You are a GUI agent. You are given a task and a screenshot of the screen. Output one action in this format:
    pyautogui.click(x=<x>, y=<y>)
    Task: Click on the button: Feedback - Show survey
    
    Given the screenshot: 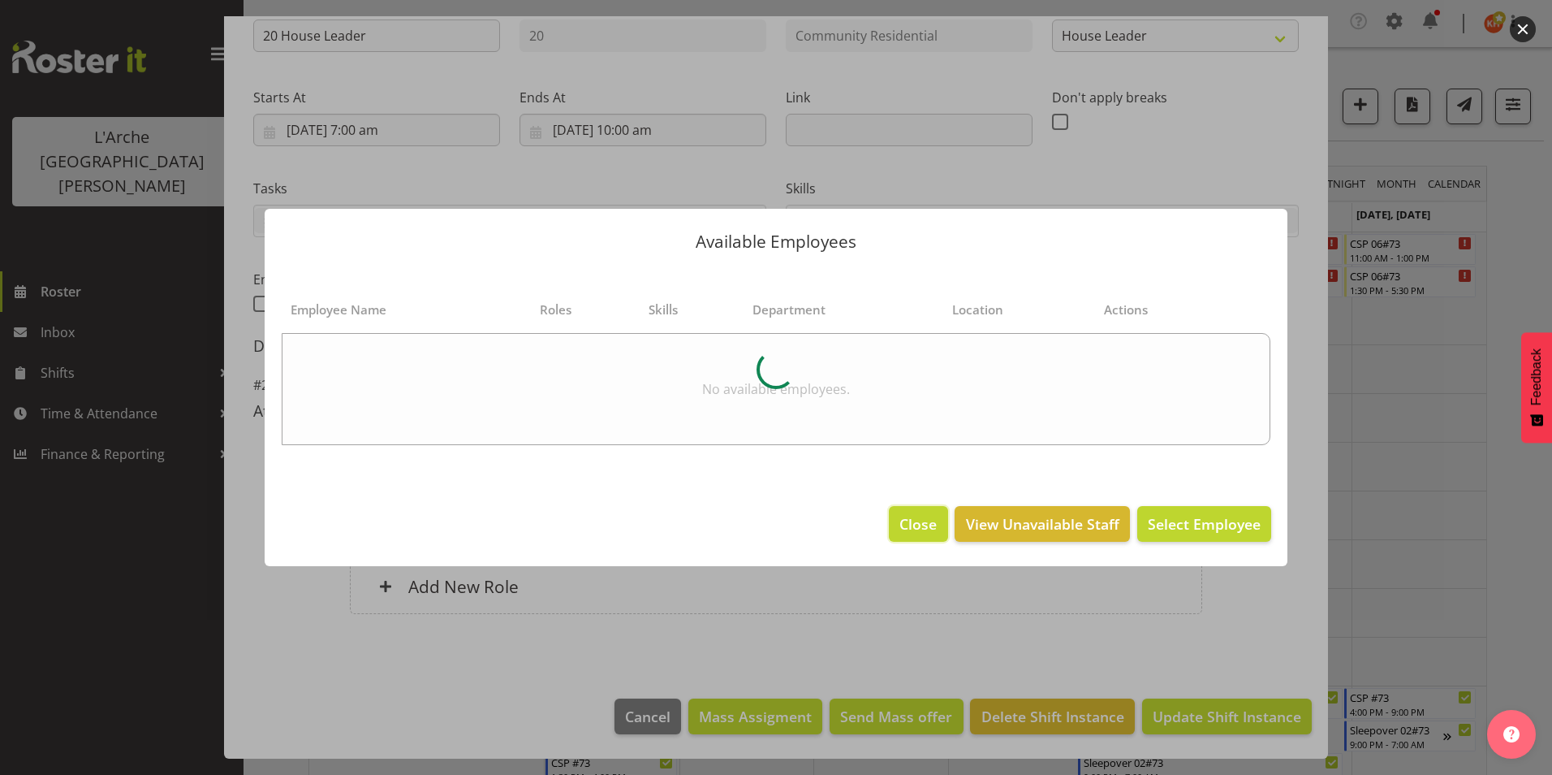 What is the action you would take?
    pyautogui.click(x=1537, y=387)
    